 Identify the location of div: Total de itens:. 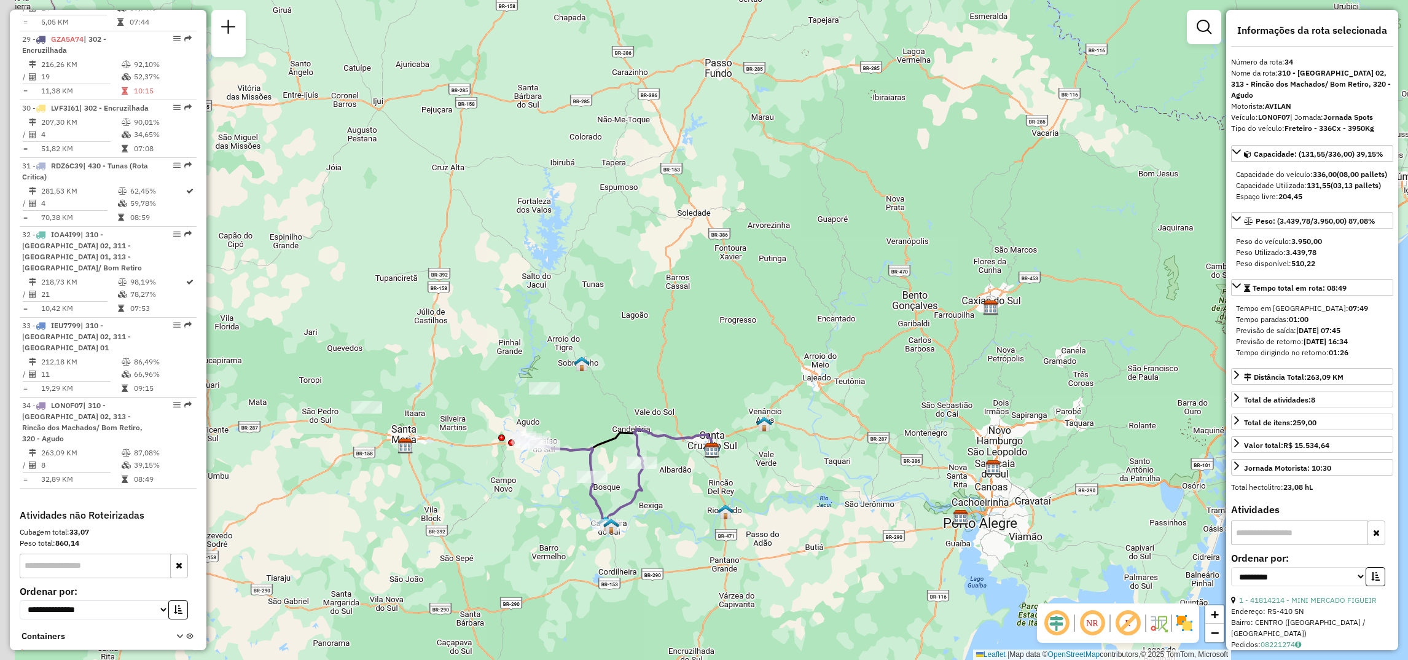
(1280, 423).